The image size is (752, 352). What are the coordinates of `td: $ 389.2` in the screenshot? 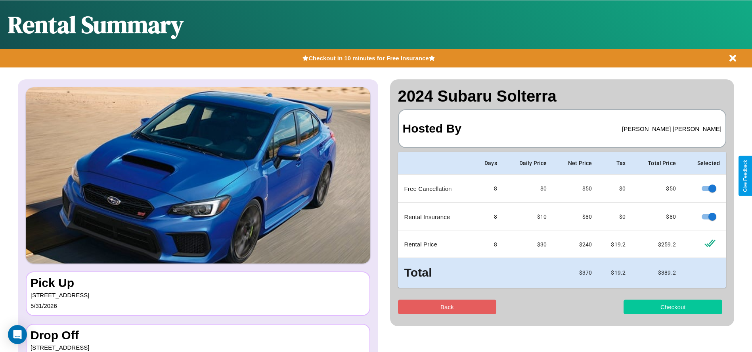 It's located at (657, 273).